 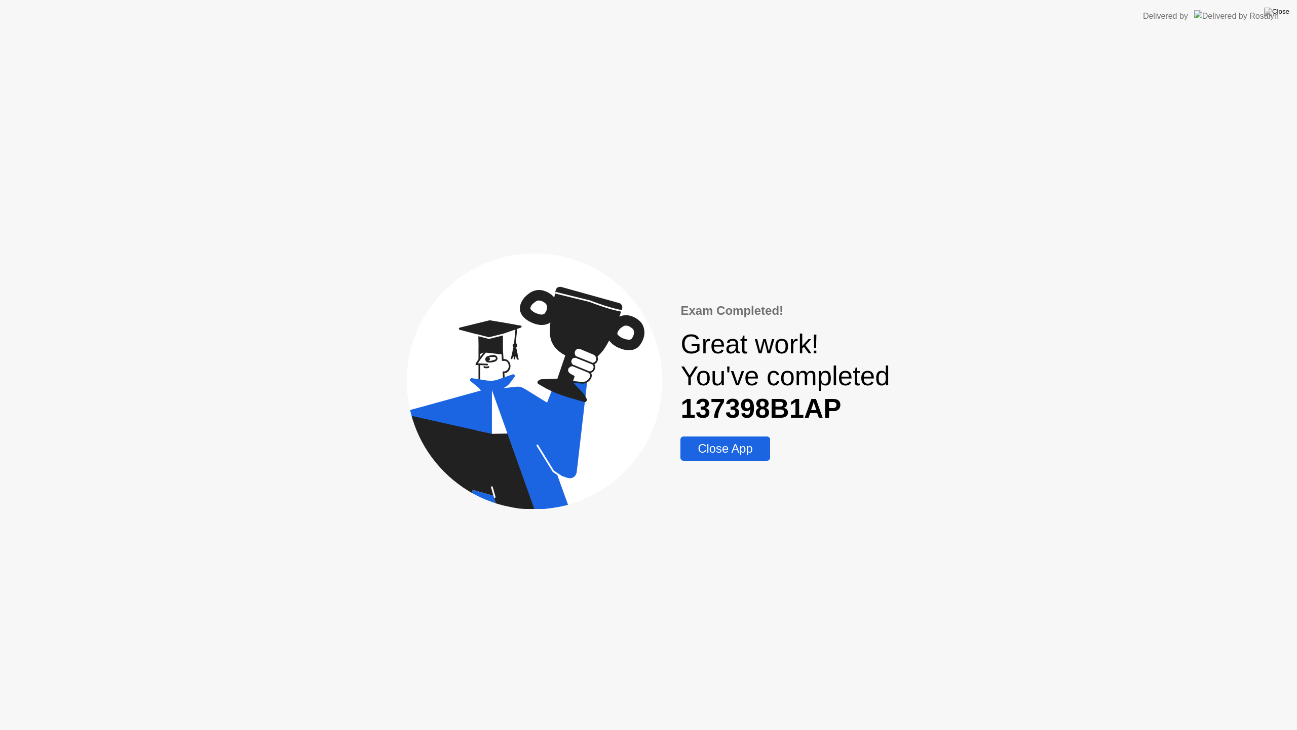 I want to click on img: Delivered by Rosalyn, so click(x=1237, y=16).